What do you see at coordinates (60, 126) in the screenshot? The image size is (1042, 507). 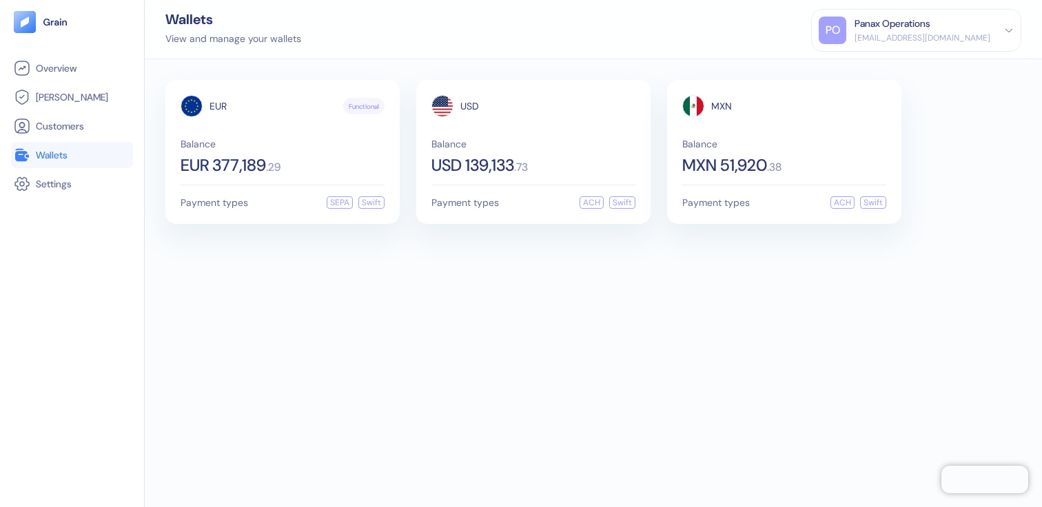 I see `span: Customers` at bounding box center [60, 126].